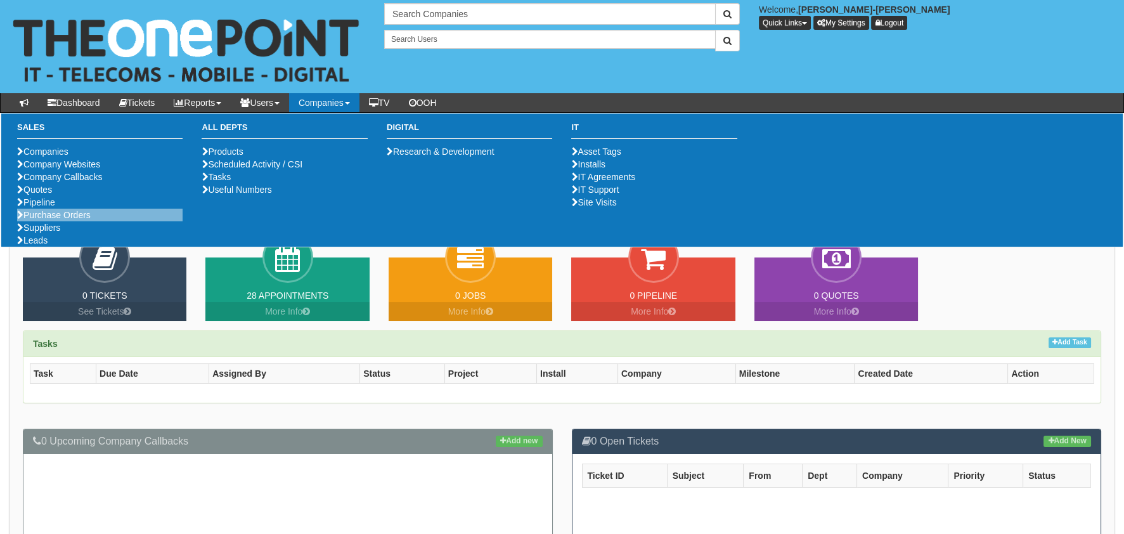  I want to click on h3: Digital, so click(469, 131).